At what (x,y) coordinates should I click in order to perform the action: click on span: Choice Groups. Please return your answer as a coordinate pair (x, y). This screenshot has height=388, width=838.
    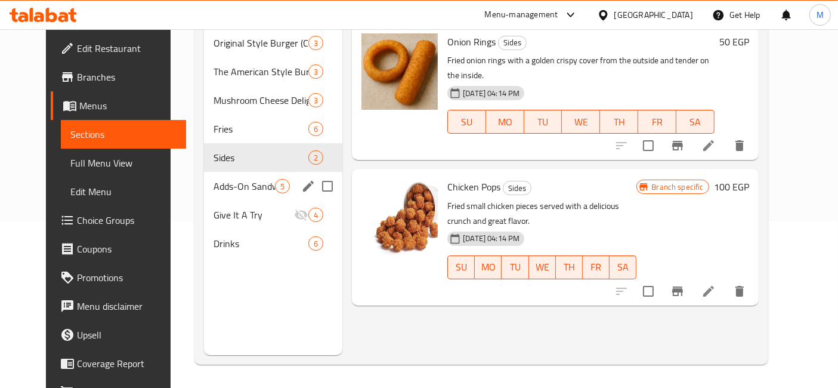
    Looking at the image, I should click on (126, 220).